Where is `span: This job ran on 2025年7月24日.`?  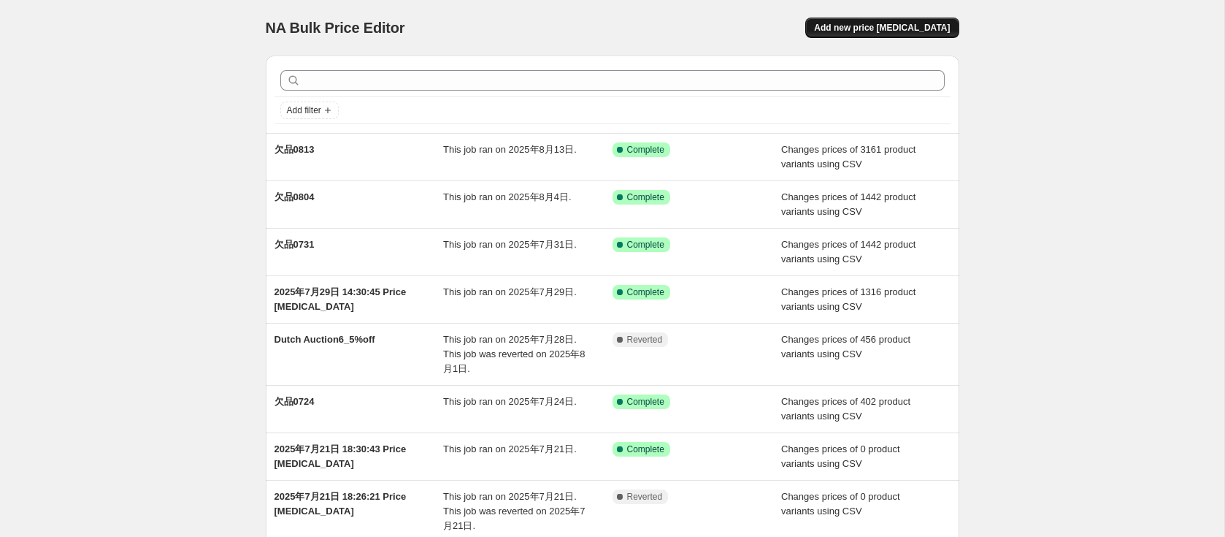 span: This job ran on 2025年7月24日. is located at coordinates (510, 401).